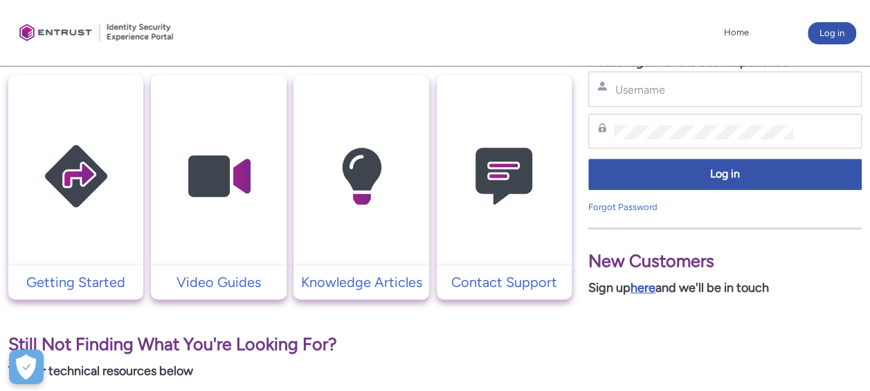 This screenshot has width=870, height=391. I want to click on img: Contact Support, so click(504, 176).